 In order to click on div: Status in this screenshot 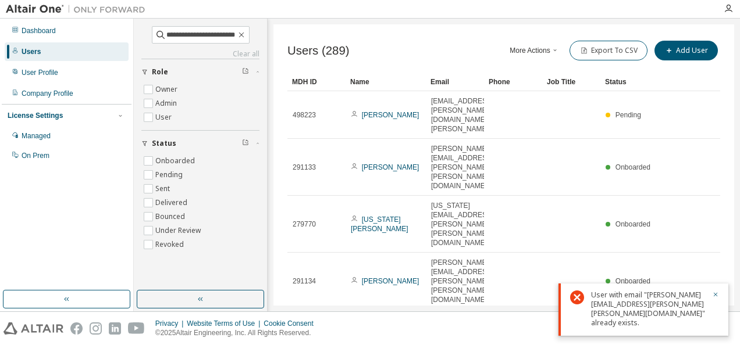, I will do `click(629, 82)`.